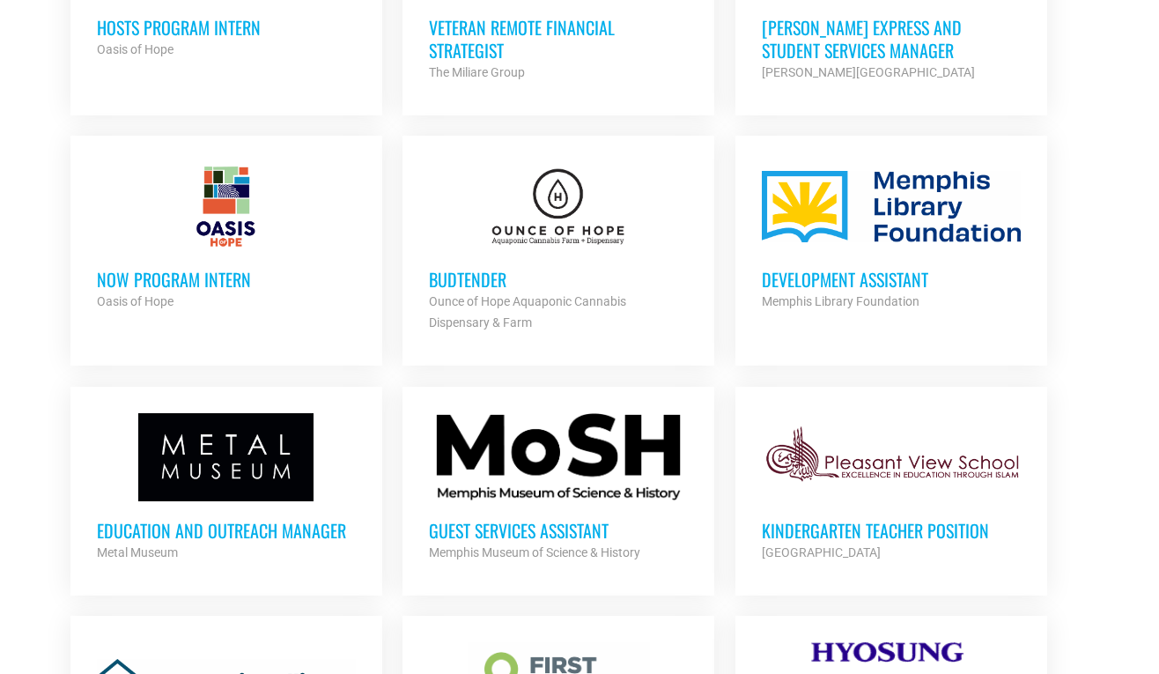 The width and height of the screenshot is (1159, 674). What do you see at coordinates (137, 552) in the screenshot?
I see `strong: Metal Museum` at bounding box center [137, 552].